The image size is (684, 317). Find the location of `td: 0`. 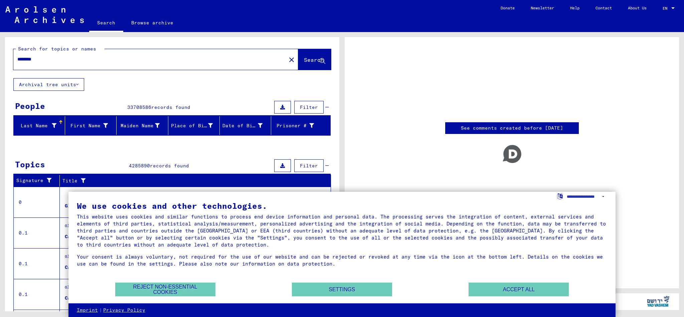

td: 0 is located at coordinates (37, 202).